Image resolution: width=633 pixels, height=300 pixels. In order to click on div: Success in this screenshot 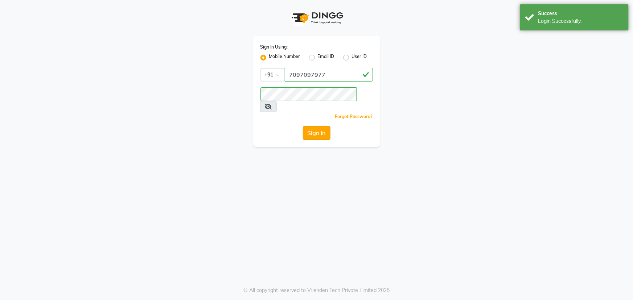, I will do `click(580, 13)`.